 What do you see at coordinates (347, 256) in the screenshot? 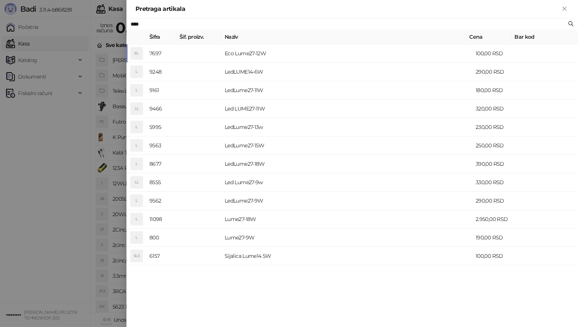
I see `td: Sijalica Lume14 5W` at bounding box center [347, 256].